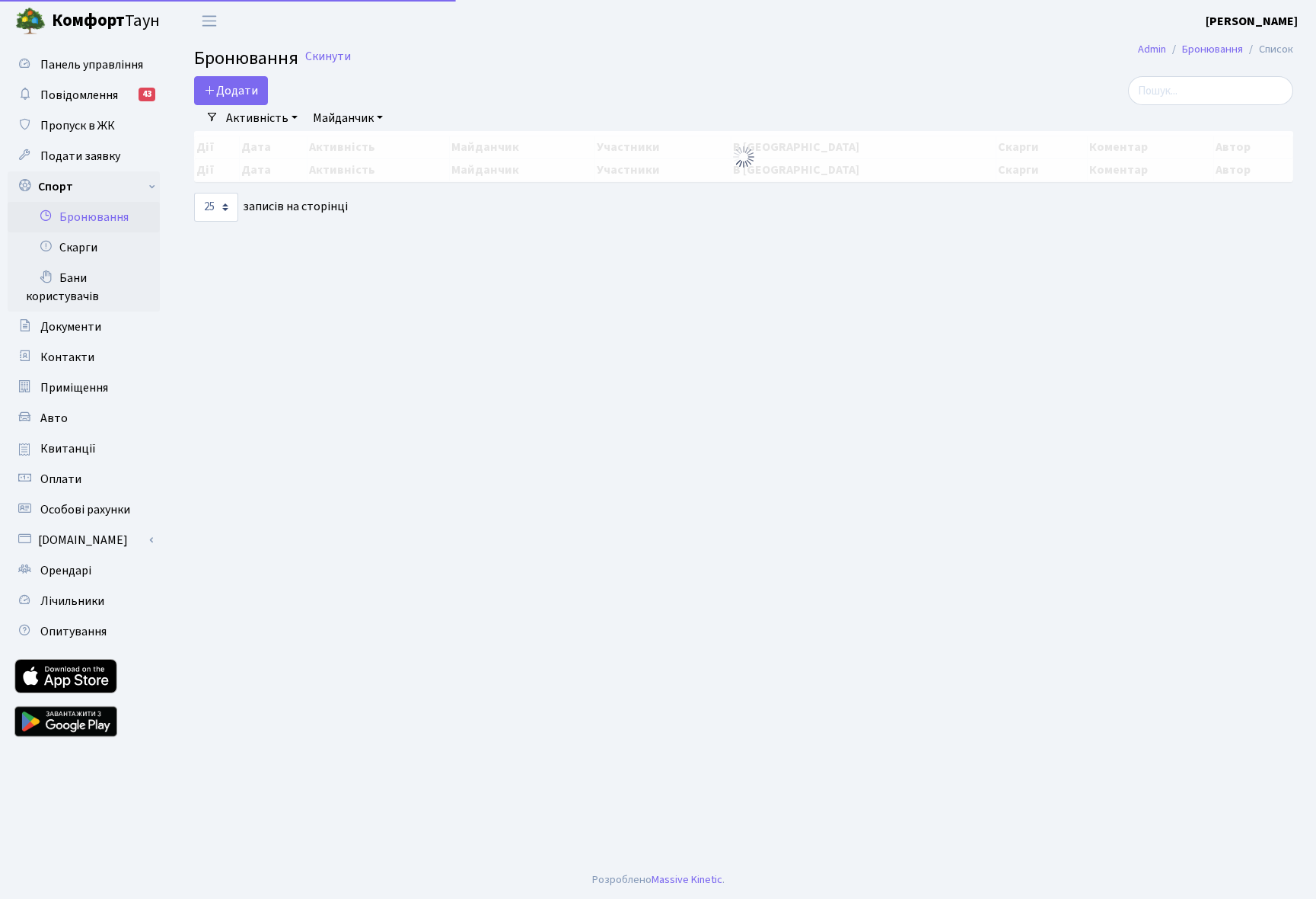  What do you see at coordinates (210, 20) in the screenshot?
I see `button: Переключити навігацію` at bounding box center [210, 20].